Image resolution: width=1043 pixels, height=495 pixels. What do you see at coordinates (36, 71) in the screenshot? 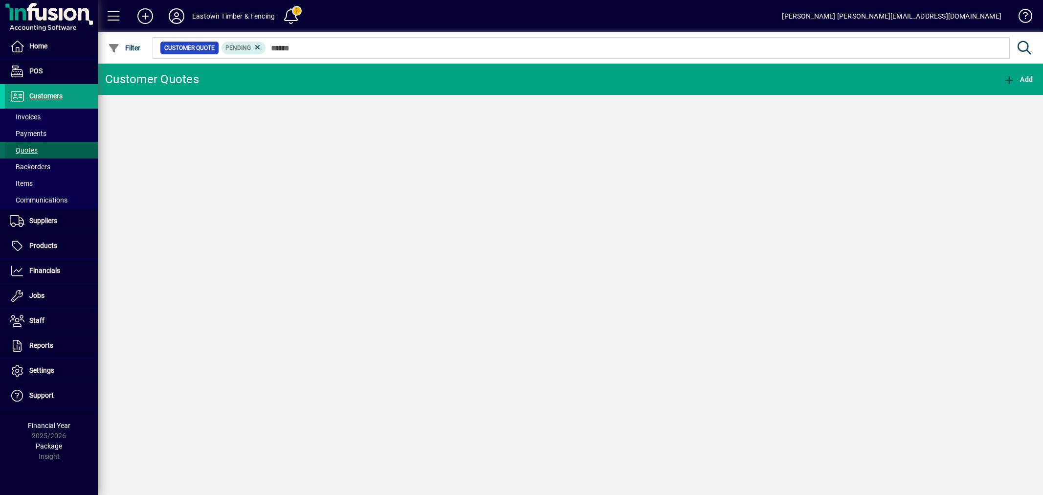
I see `span: POS` at bounding box center [36, 71].